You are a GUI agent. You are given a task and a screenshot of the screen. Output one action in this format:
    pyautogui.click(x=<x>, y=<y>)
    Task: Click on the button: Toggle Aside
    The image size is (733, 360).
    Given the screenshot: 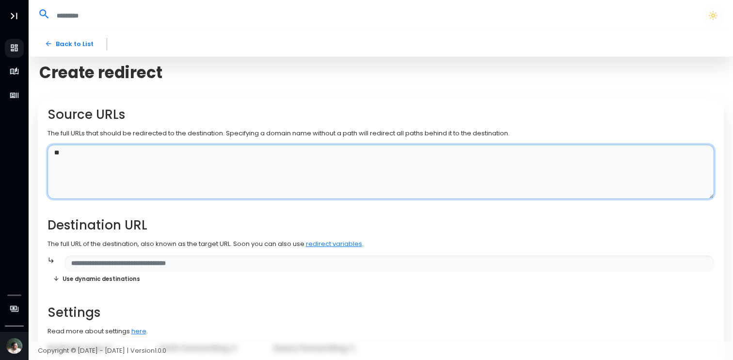 What is the action you would take?
    pyautogui.click(x=14, y=16)
    